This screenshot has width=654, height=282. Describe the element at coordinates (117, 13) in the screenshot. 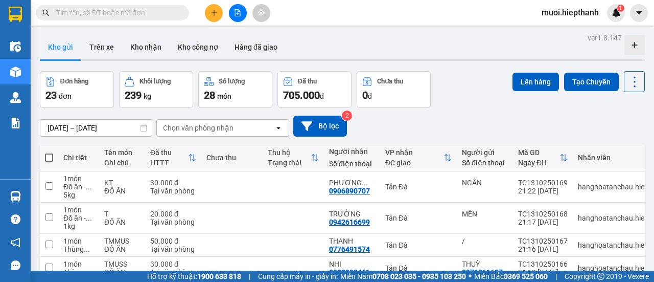

I see `input: Tìm tên, số ĐT hoặc mã đơn` at that location.